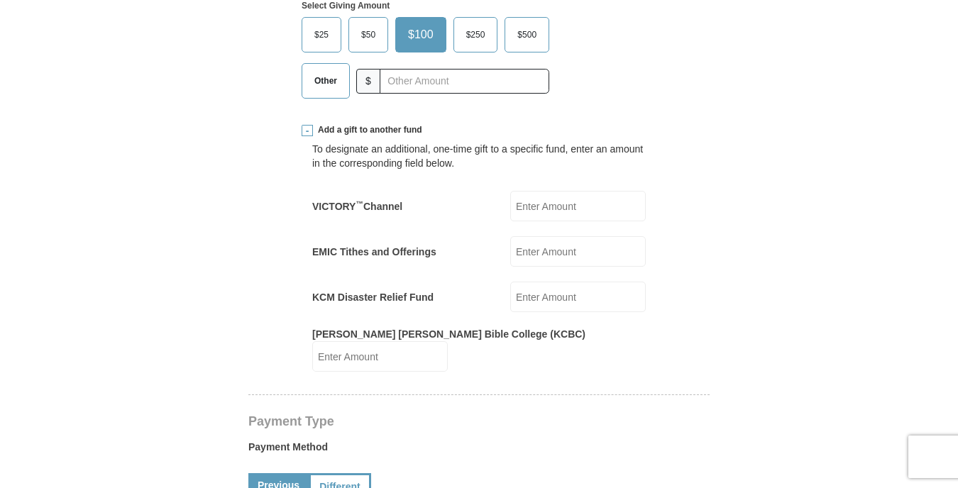  Describe the element at coordinates (476, 35) in the screenshot. I see `span: $250` at that location.